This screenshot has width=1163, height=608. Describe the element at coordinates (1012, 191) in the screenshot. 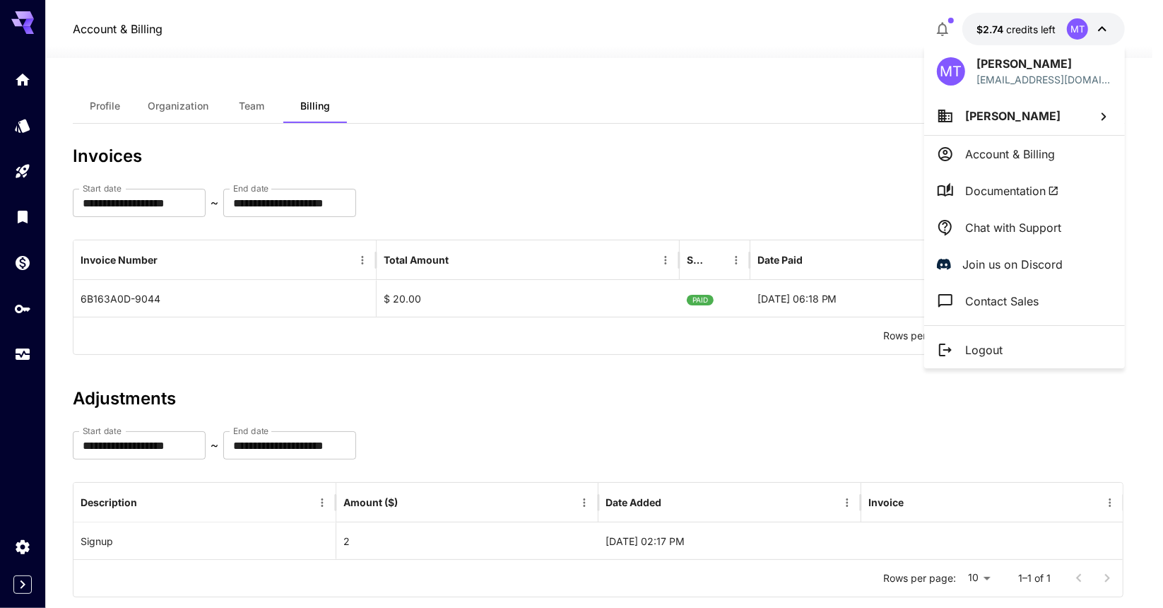

I see `span: Documentation` at that location.